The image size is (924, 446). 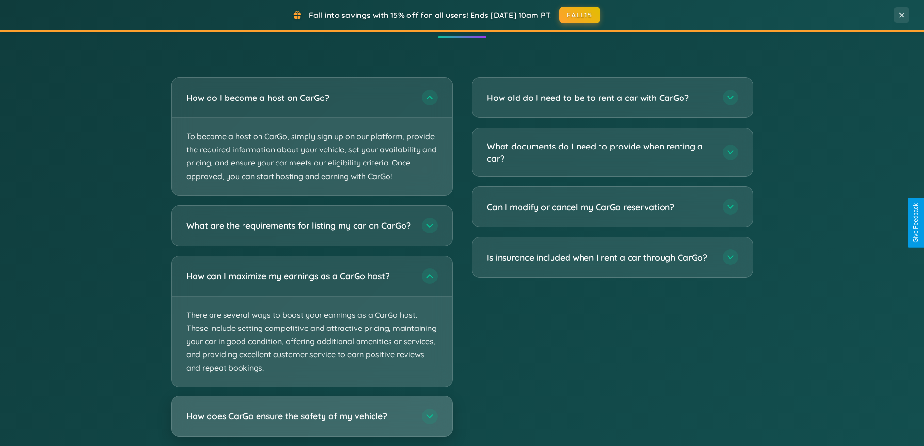 What do you see at coordinates (600, 98) in the screenshot?
I see `h3: How old do I need to be to rent a car with CarGo?` at bounding box center [600, 98].